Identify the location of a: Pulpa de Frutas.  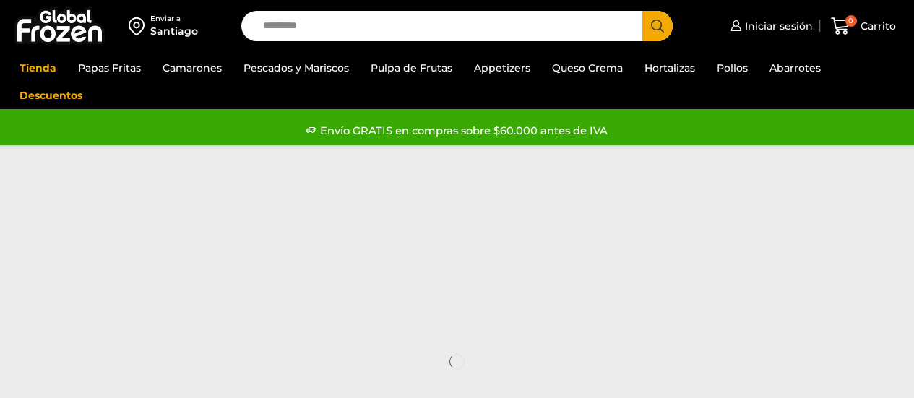
(411, 68).